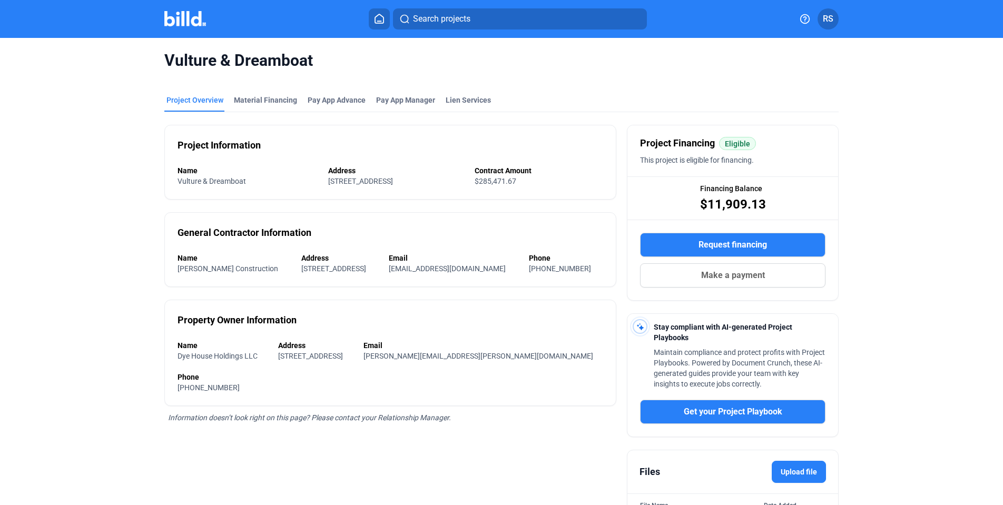 The width and height of the screenshot is (1003, 505). What do you see at coordinates (195, 100) in the screenshot?
I see `div: Project Overview` at bounding box center [195, 100].